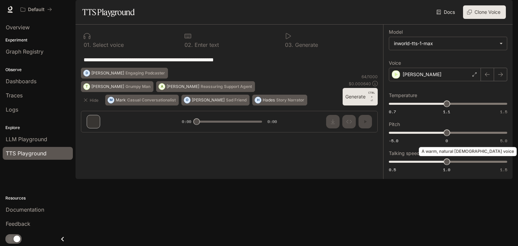 The height and width of the screenshot is (246, 518). I want to click on button: All workspaces, so click(36, 9).